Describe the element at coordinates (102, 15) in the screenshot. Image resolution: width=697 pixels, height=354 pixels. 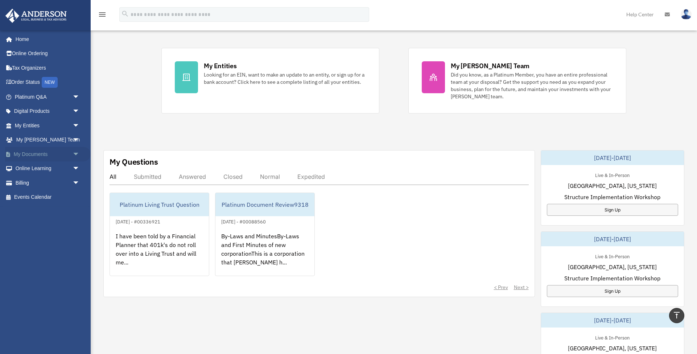
I see `i: menu` at that location.